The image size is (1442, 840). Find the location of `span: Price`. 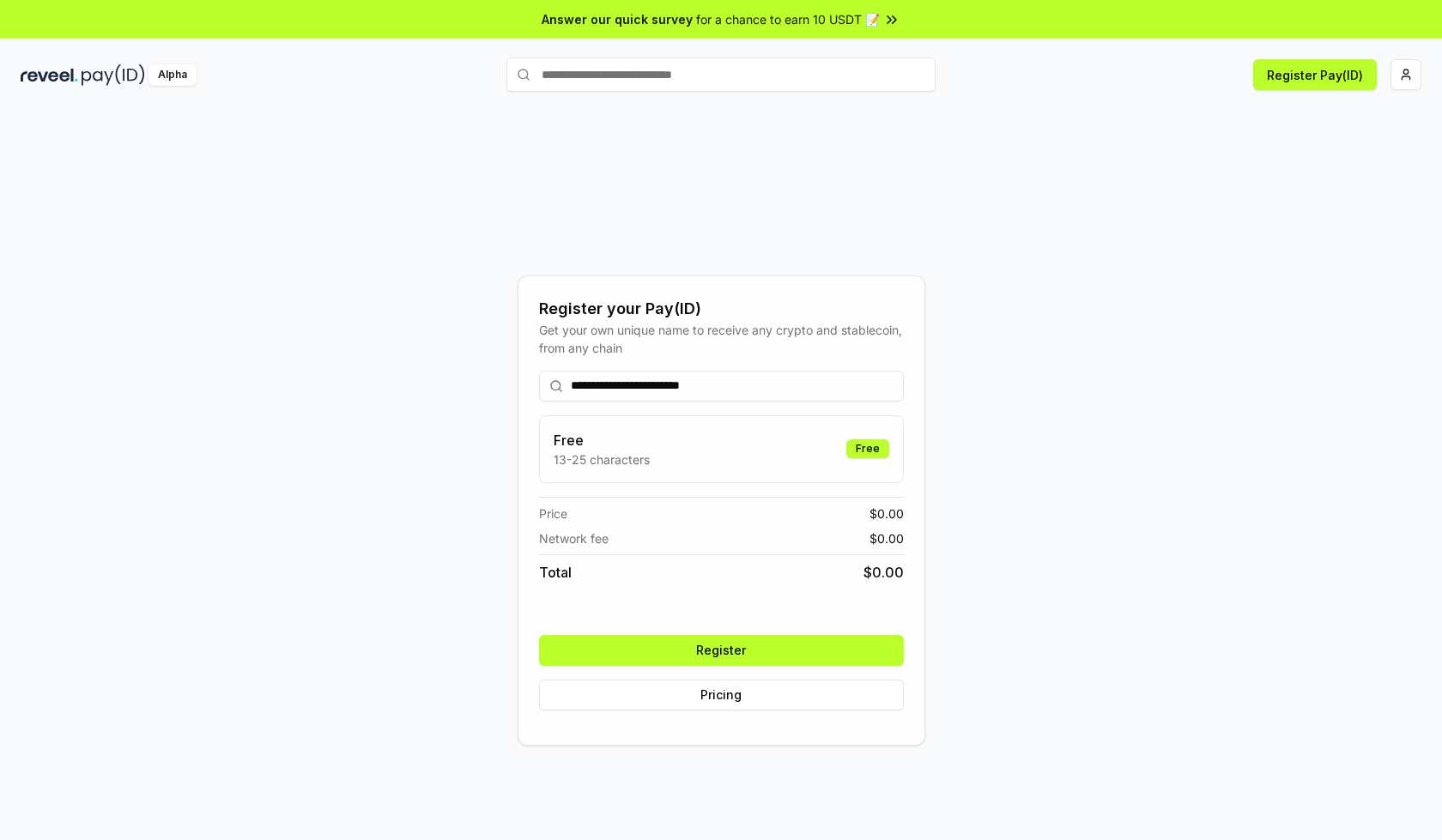

span: Price is located at coordinates (553, 513).